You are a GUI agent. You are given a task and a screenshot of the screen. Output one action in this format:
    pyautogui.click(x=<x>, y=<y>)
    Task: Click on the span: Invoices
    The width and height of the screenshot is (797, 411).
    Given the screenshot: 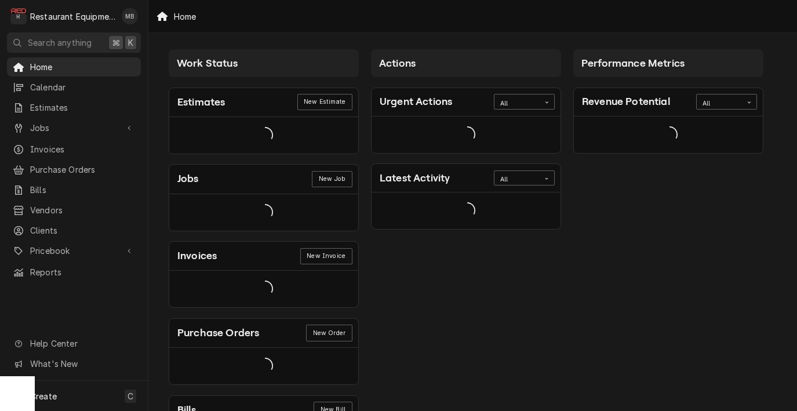 What is the action you would take?
    pyautogui.click(x=82, y=149)
    